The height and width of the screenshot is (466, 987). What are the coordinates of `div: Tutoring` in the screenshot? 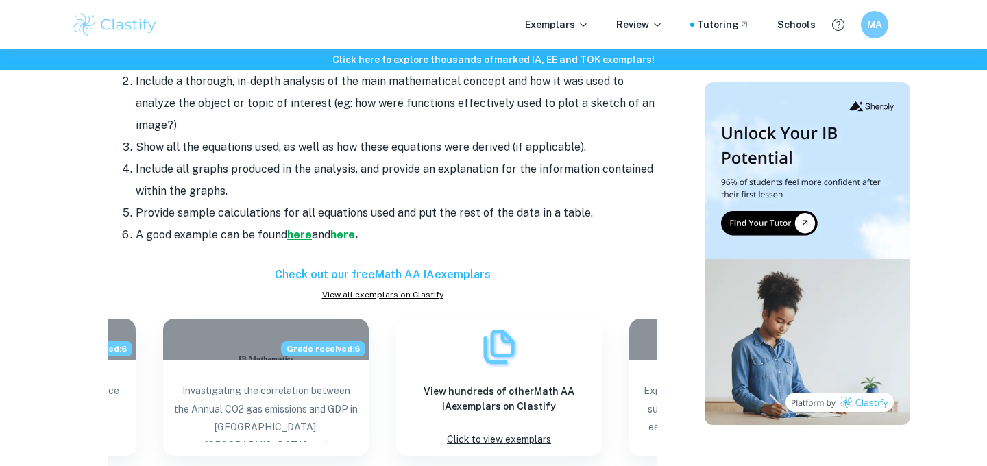 It's located at (723, 25).